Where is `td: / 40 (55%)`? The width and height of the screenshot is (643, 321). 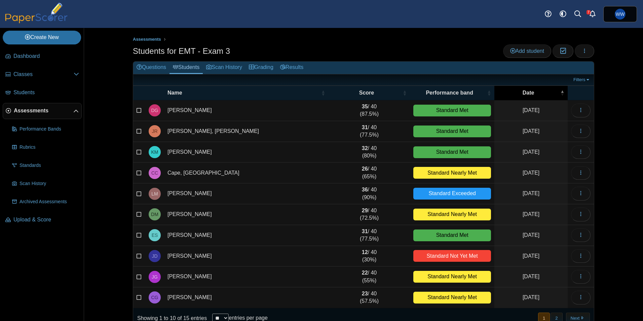
td: / 40 (55%) is located at coordinates (369, 277).